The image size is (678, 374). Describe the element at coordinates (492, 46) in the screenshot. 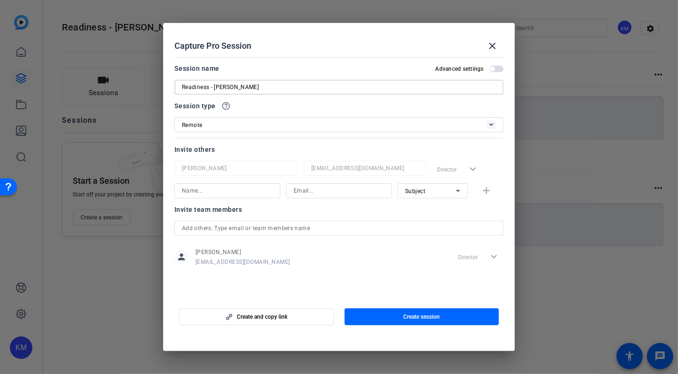

I see `mat-icon: close` at that location.